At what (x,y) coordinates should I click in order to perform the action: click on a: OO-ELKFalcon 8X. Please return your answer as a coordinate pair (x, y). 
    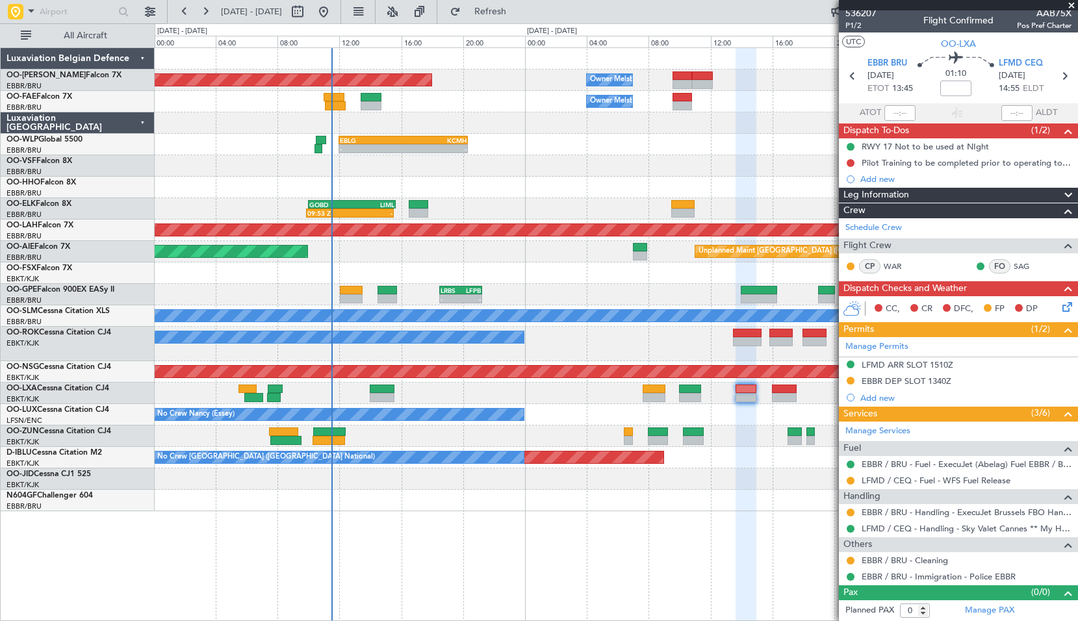
    Looking at the image, I should click on (39, 204).